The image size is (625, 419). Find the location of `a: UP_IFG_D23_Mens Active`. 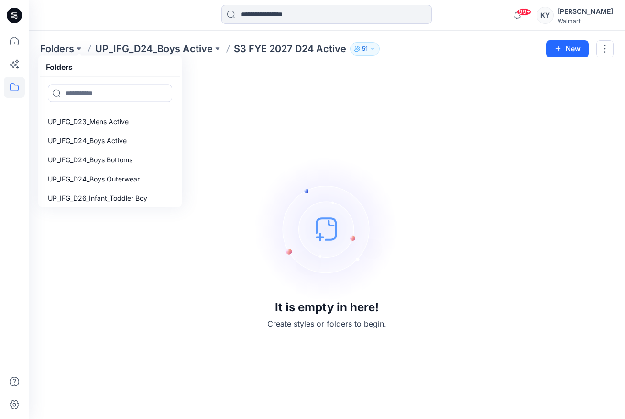

a: UP_IFG_D23_Mens Active is located at coordinates (110, 121).